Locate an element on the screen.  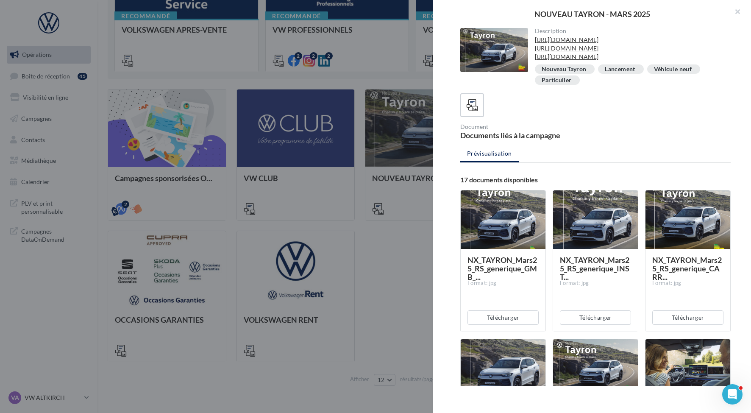
div: Lancement is located at coordinates (620, 69).